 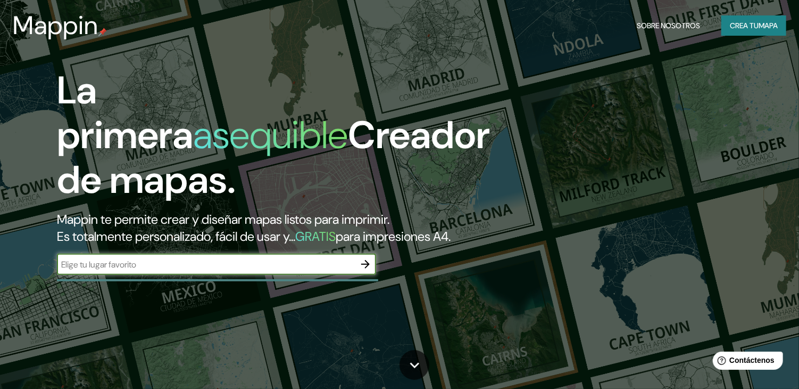 What do you see at coordinates (754, 26) in the screenshot?
I see `button: Crea tumapa` at bounding box center [754, 26].